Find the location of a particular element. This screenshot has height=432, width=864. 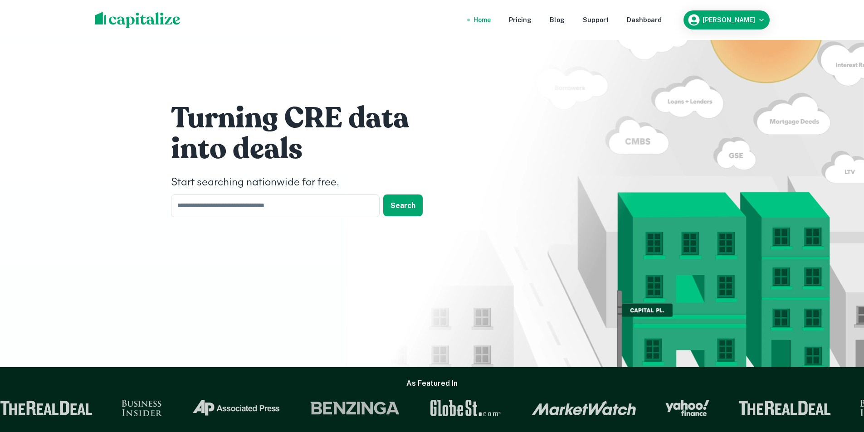

h1: Turning CRE data is located at coordinates (307, 118).